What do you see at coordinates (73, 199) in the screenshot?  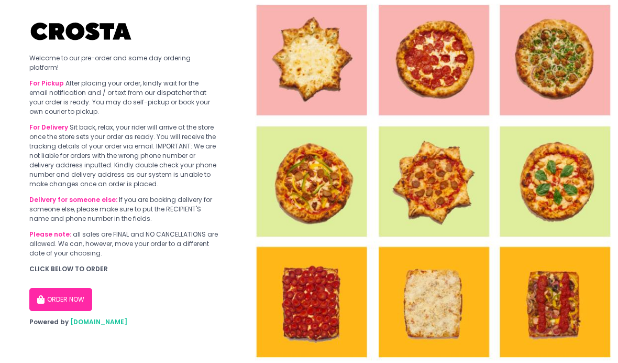 I see `b: Delivery for someone else:` at bounding box center [73, 199].